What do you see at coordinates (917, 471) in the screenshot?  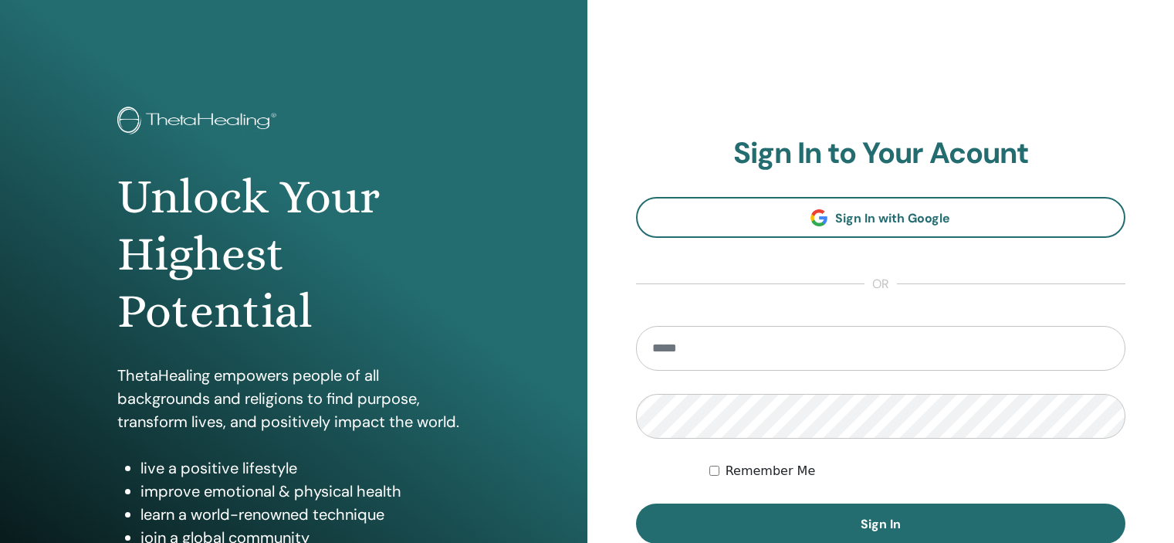 I see `div: Keep me authenticated indefinitely or until I manually logout` at bounding box center [917, 471].